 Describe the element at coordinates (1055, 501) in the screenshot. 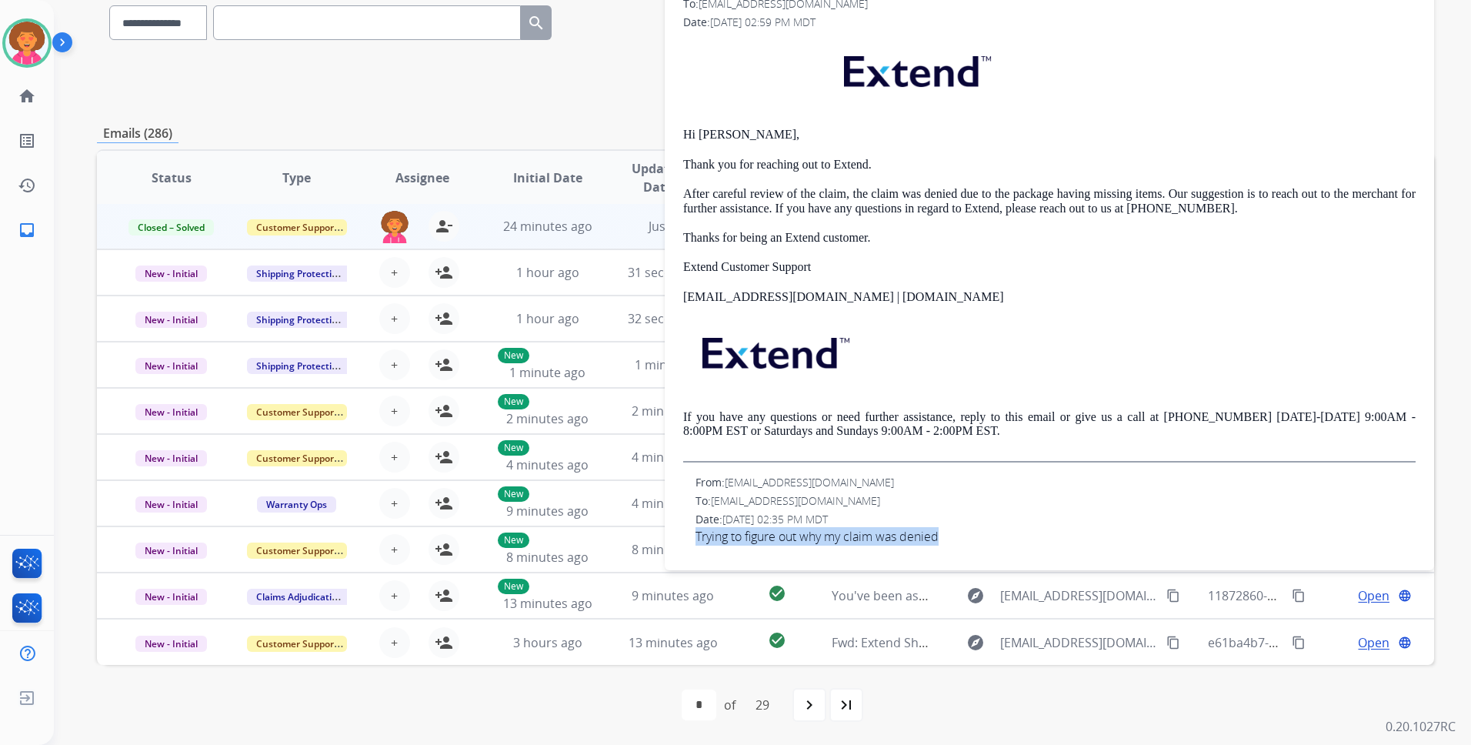

I see `div: To:` at that location.